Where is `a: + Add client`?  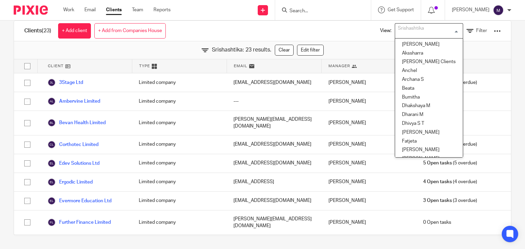
a: + Add client is located at coordinates (74, 31).